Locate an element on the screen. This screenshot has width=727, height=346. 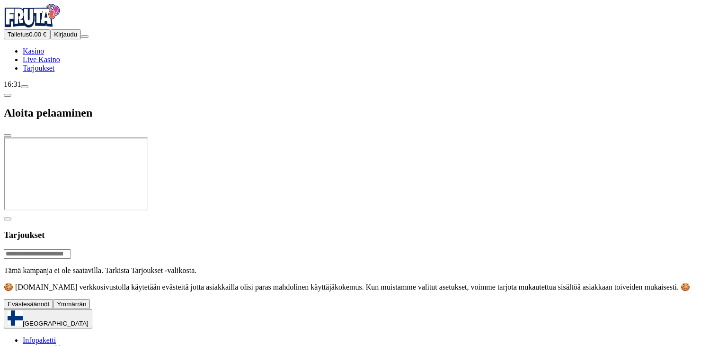
button: menu is located at coordinates (85, 36).